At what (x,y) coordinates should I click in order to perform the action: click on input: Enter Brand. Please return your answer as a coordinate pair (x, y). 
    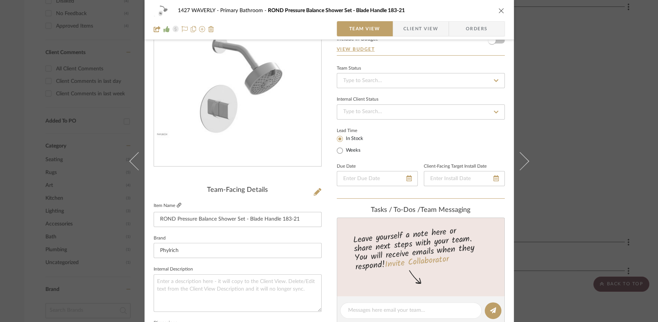
    Looking at the image, I should click on (238, 251).